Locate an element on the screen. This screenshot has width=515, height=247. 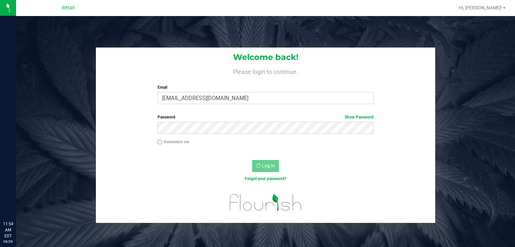
a: Show Password is located at coordinates (359, 117).